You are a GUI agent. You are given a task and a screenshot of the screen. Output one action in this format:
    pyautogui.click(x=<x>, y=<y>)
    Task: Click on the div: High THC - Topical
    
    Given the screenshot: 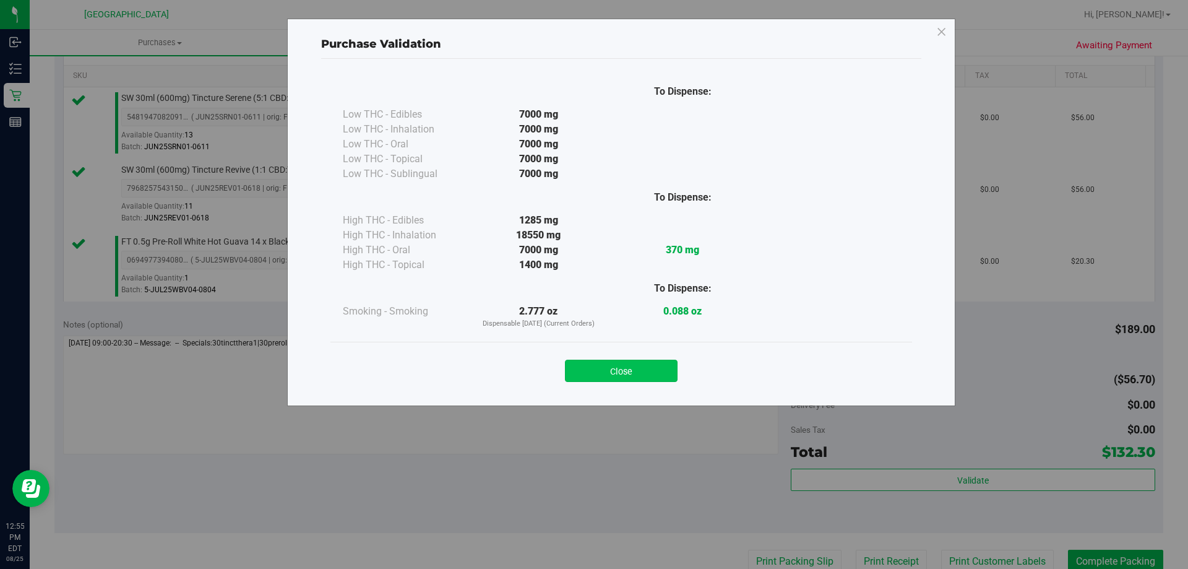 What is the action you would take?
    pyautogui.click(x=405, y=265)
    